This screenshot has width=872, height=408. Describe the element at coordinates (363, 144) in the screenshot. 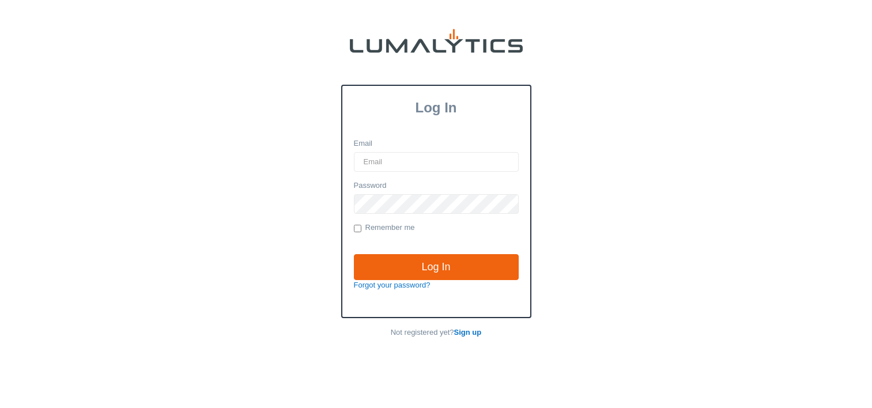

I see `label: Email` at that location.